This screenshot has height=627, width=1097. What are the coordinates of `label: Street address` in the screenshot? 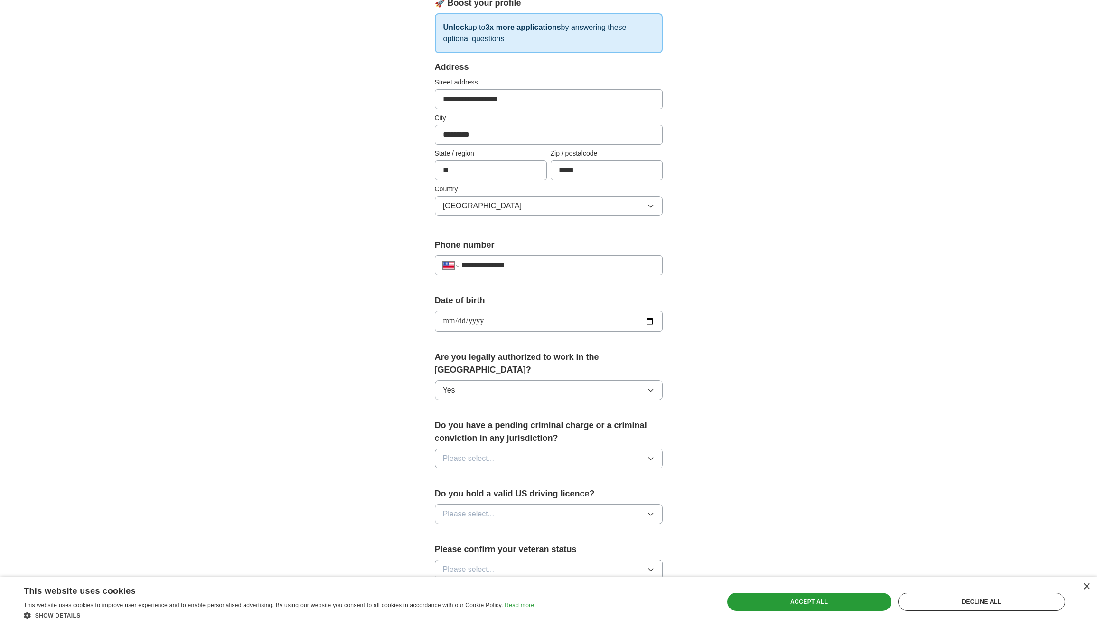 It's located at (549, 82).